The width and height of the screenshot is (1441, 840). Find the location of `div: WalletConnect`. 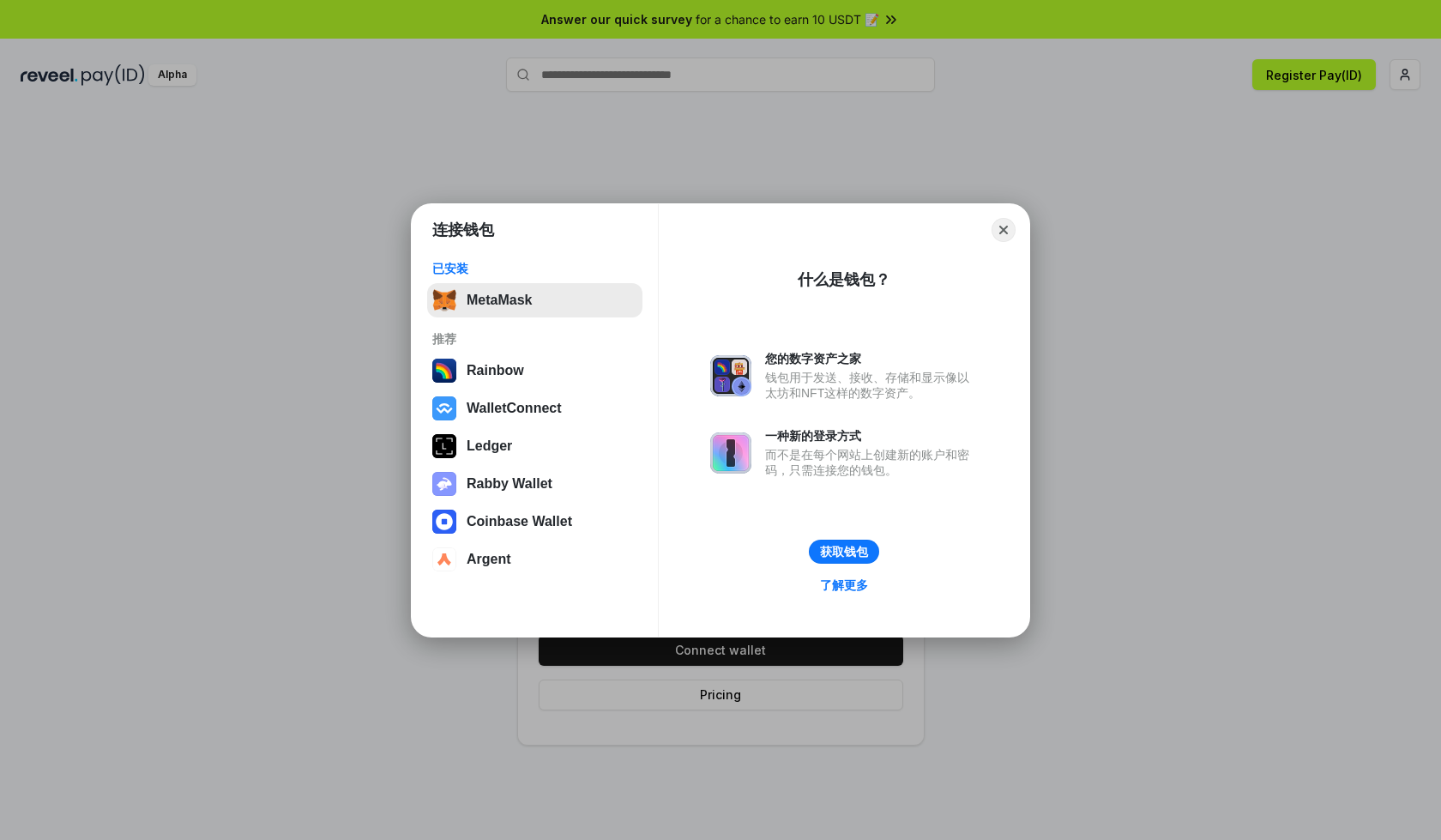

div: WalletConnect is located at coordinates (514, 408).